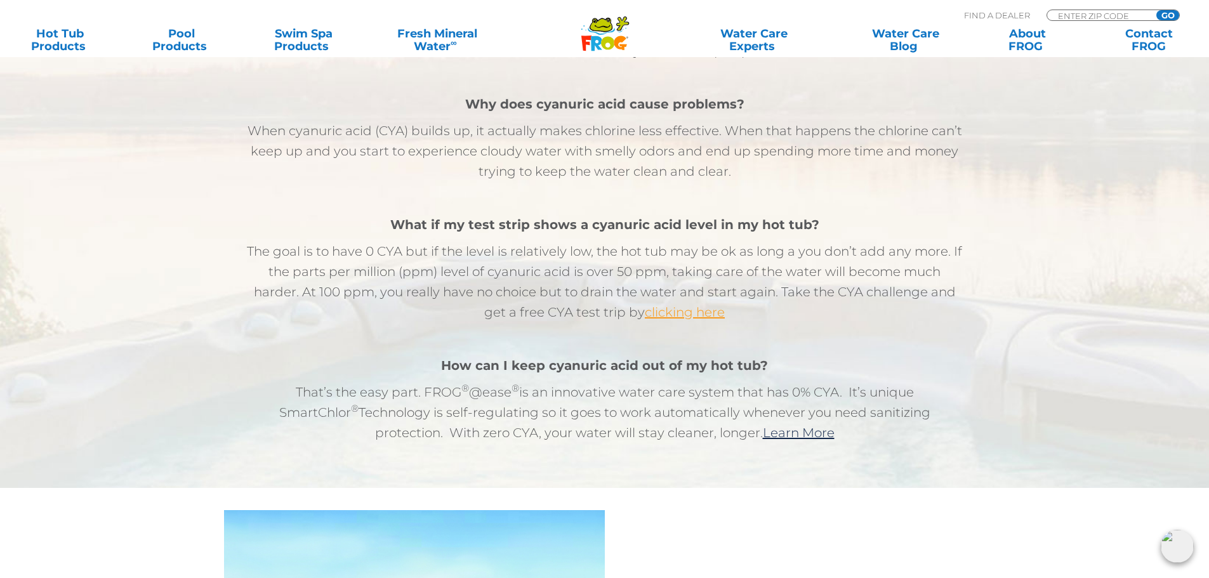 This screenshot has height=578, width=1209. What do you see at coordinates (1099, 15) in the screenshot?
I see `input: Zip Code Form` at bounding box center [1099, 15].